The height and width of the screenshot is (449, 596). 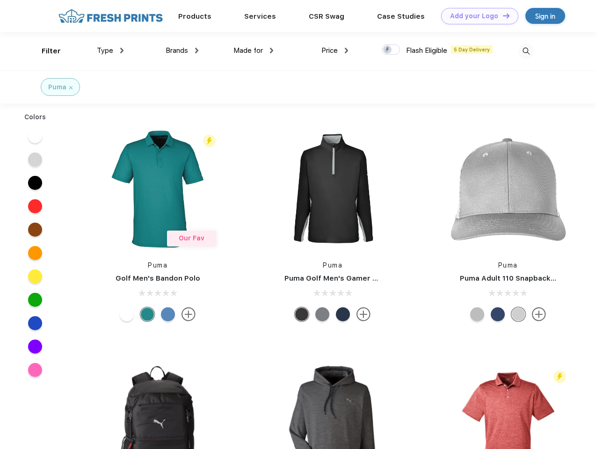 I want to click on div: Quarry with Brt Whit, so click(x=477, y=315).